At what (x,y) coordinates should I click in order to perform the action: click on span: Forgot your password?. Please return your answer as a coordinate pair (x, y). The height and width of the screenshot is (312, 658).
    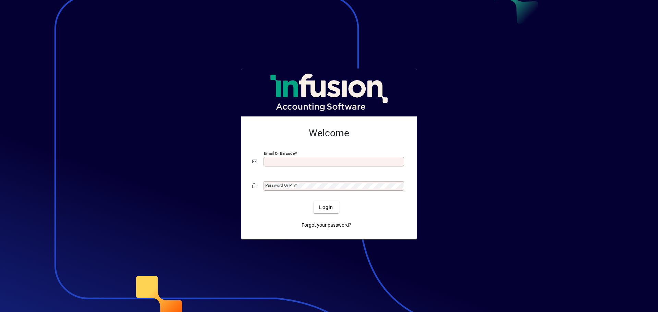
    Looking at the image, I should click on (326, 225).